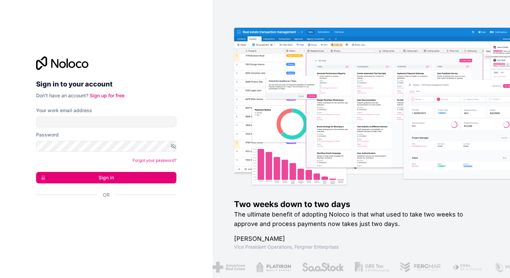 The width and height of the screenshot is (510, 278). I want to click on h1: Two weeks down to two days, so click(362, 204).